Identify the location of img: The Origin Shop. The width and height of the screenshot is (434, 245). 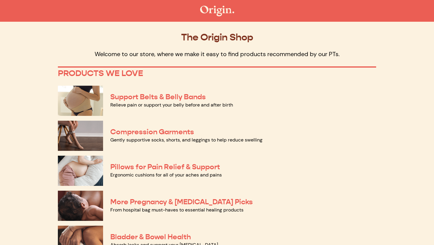
(217, 11).